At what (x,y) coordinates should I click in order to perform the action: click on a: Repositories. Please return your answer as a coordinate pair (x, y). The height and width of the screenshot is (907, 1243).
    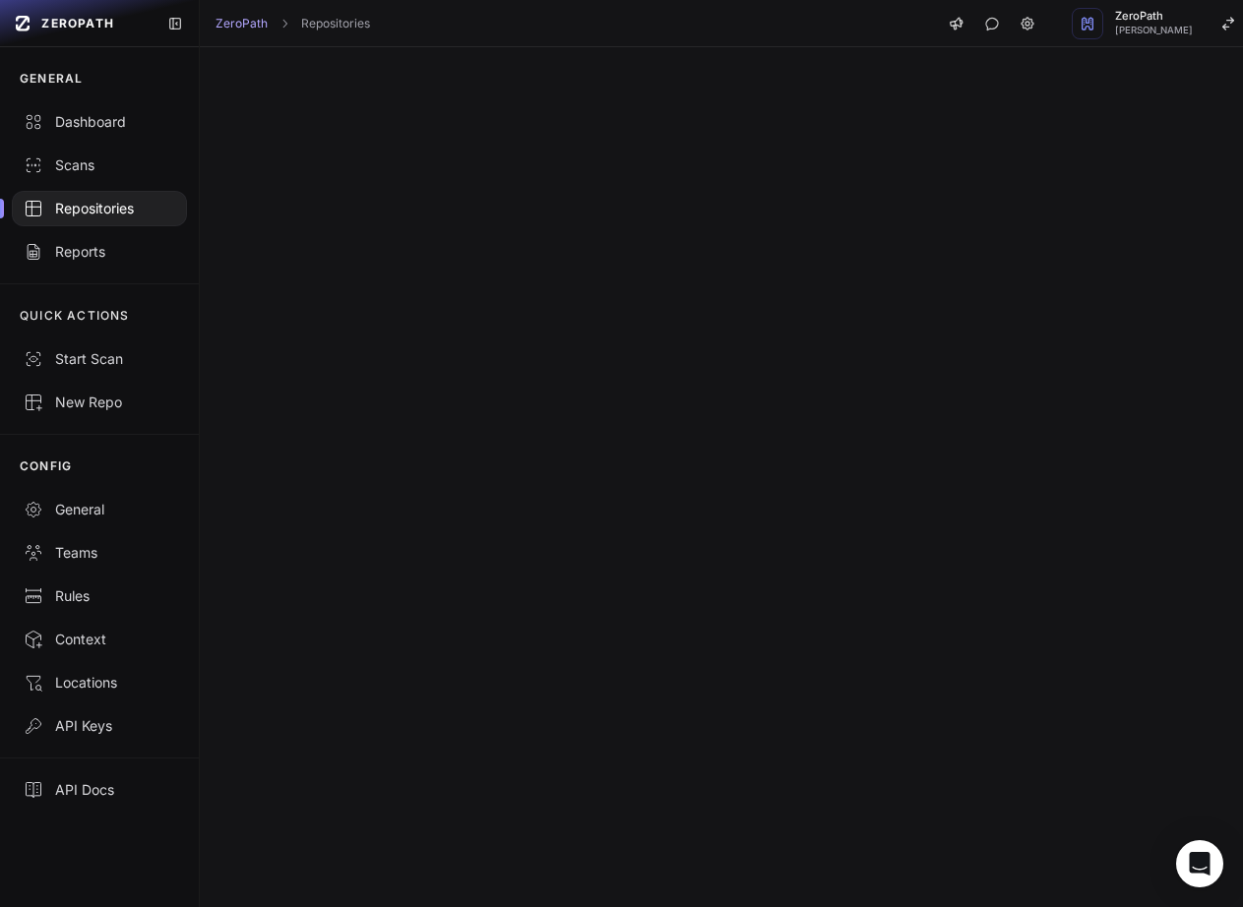
    Looking at the image, I should click on (336, 24).